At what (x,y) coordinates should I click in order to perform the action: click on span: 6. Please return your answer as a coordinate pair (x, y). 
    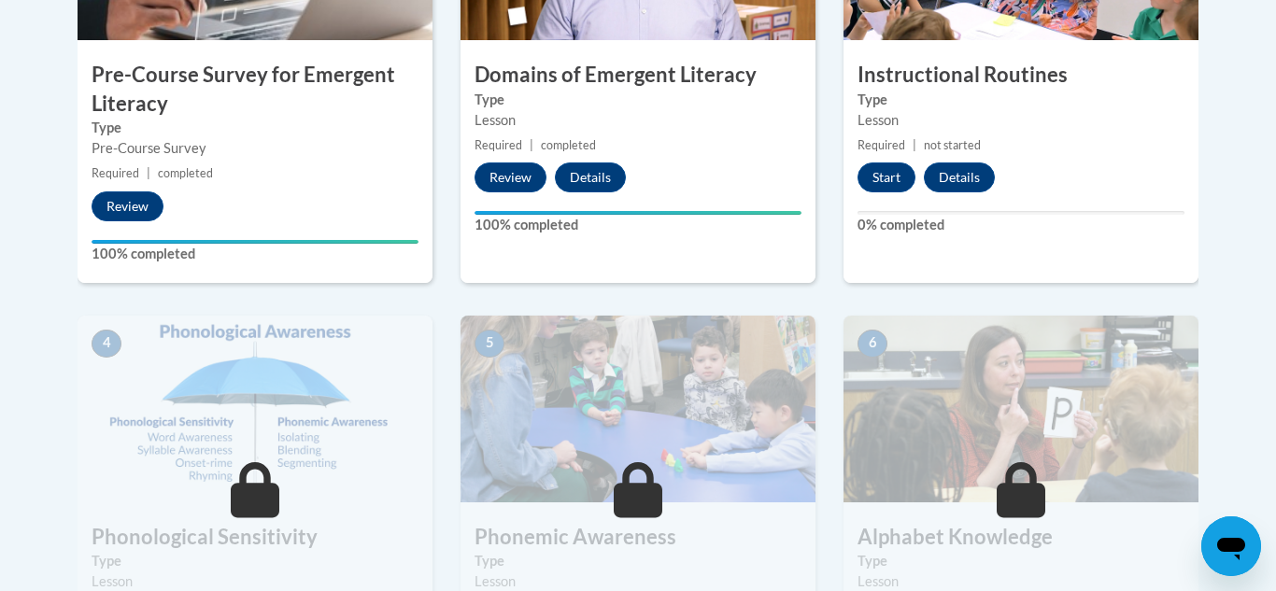
    Looking at the image, I should click on (872, 344).